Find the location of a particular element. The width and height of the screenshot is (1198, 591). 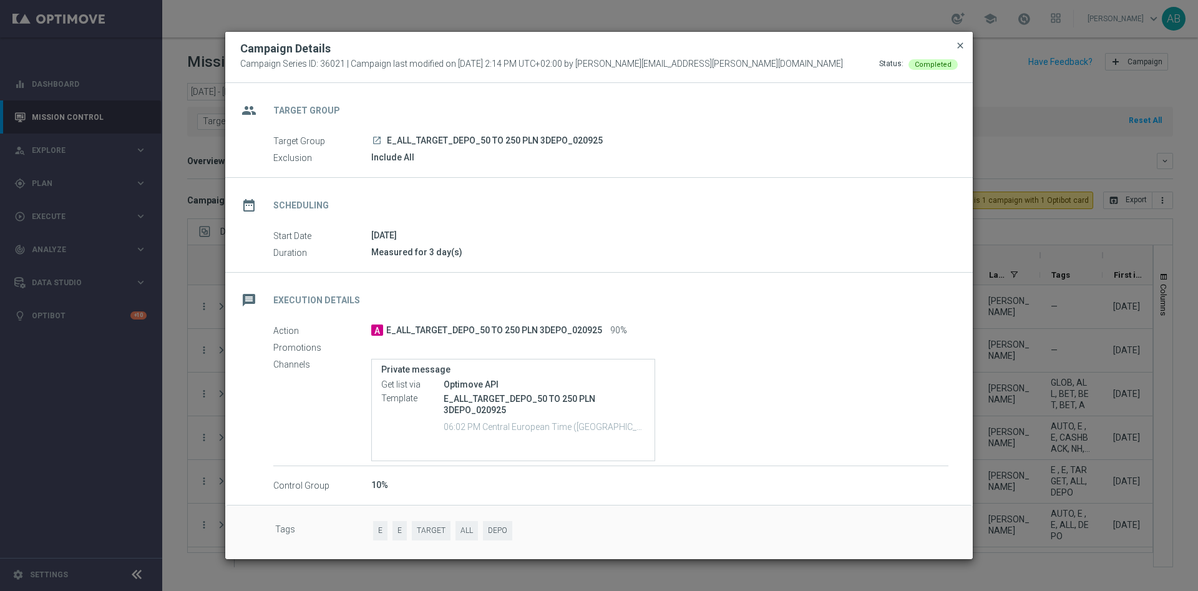

label: Control Group is located at coordinates (322, 486).